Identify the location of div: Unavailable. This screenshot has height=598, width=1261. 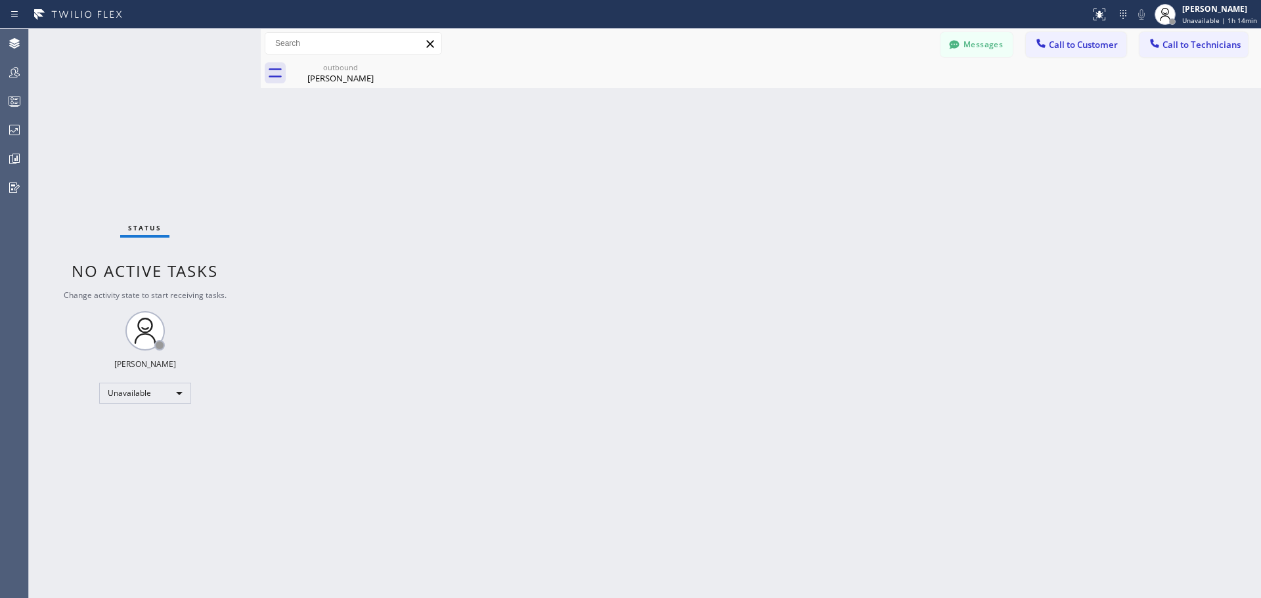
(145, 393).